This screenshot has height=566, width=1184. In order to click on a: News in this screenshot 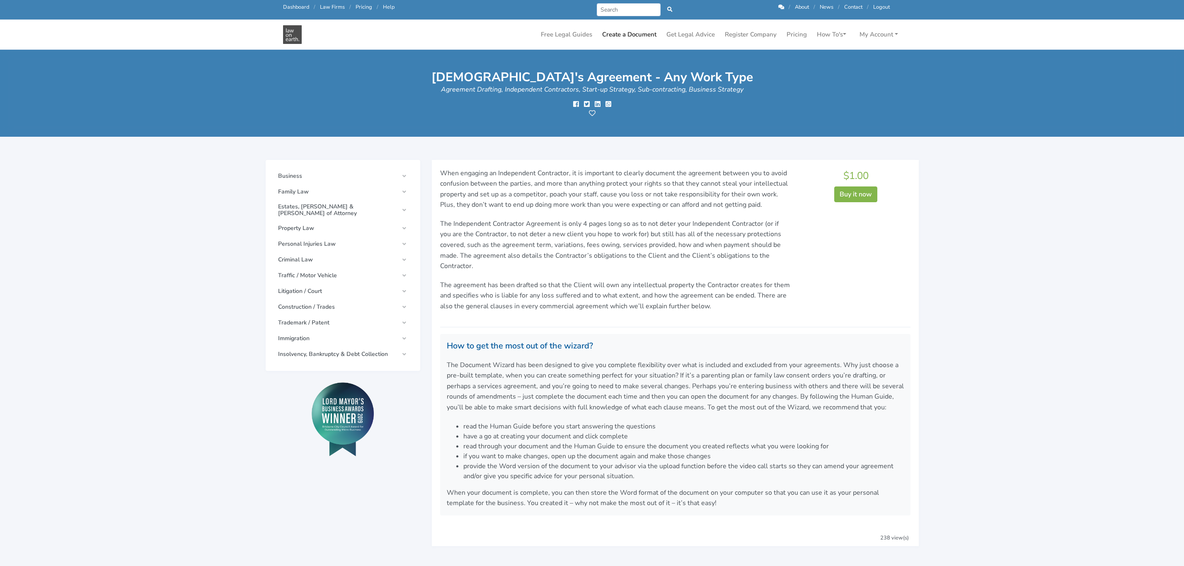, I will do `click(826, 7)`.